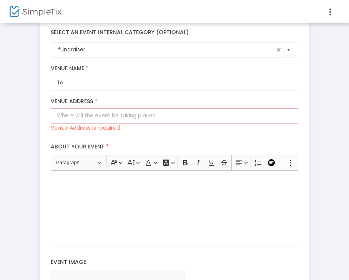  I want to click on input: What is the name of this venue?, so click(174, 83).